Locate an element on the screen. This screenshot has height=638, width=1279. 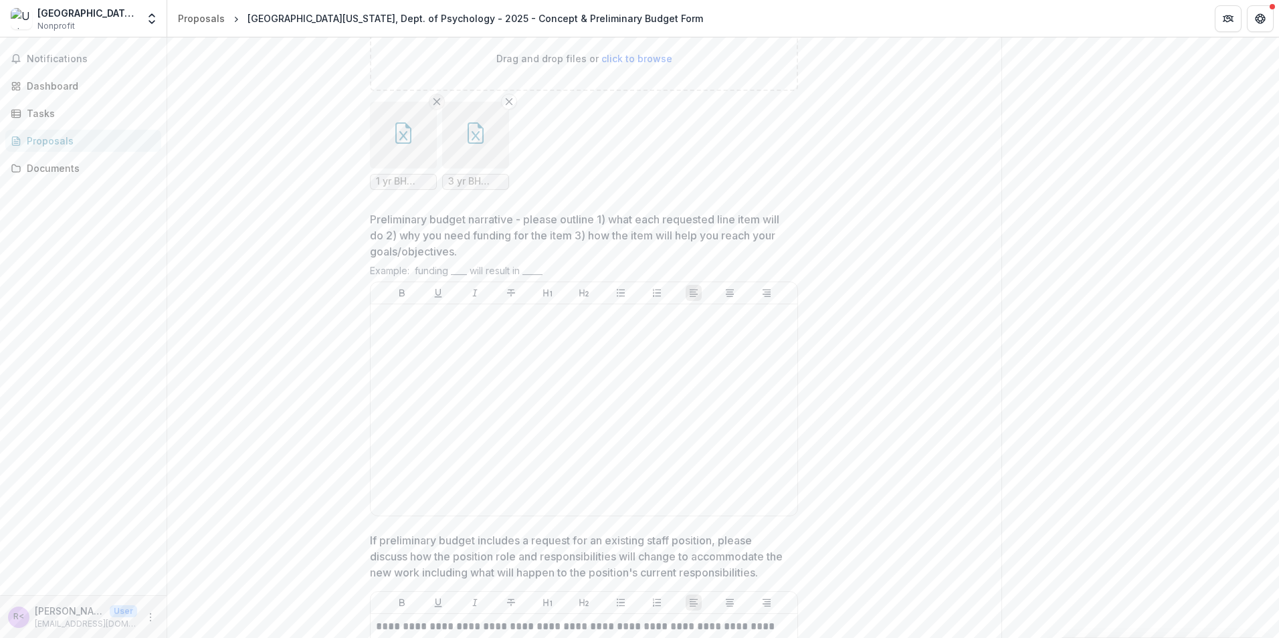
a: Documents is located at coordinates (83, 168).